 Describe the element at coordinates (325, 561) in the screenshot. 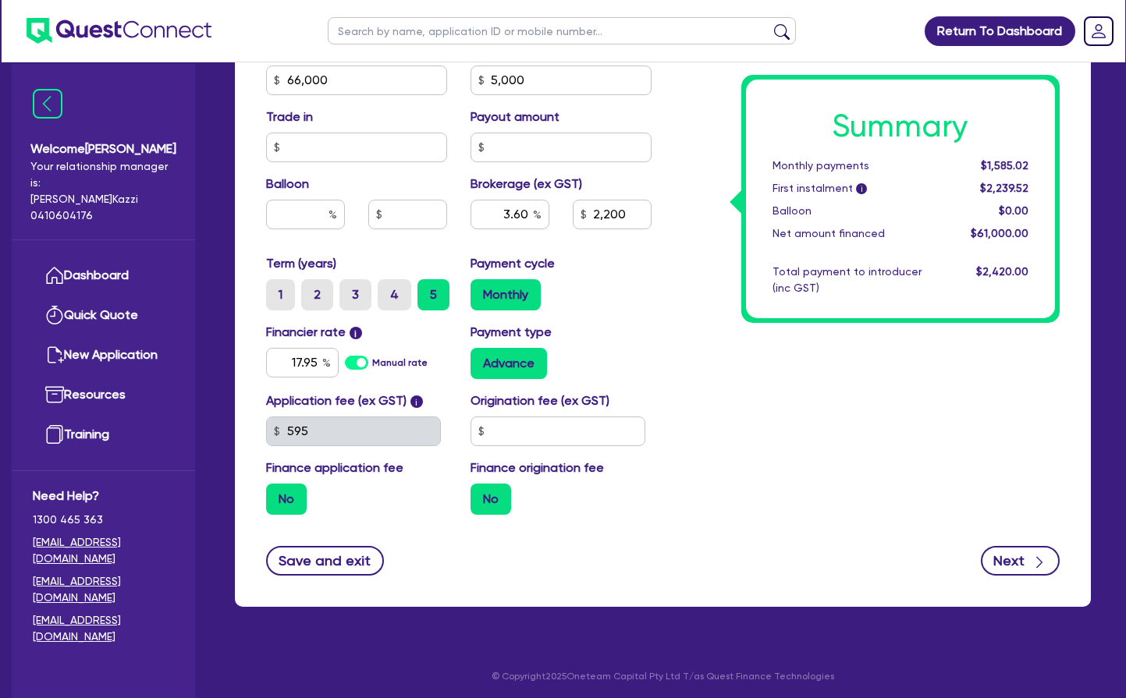

I see `button: Save and exit` at that location.